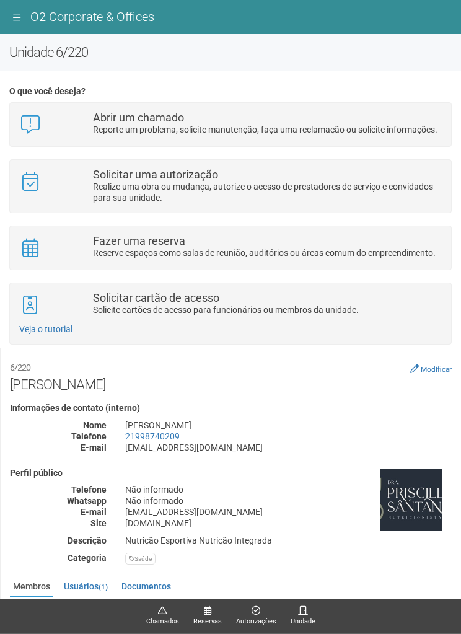  Describe the element at coordinates (87, 557) in the screenshot. I see `strong: Categoria` at that location.